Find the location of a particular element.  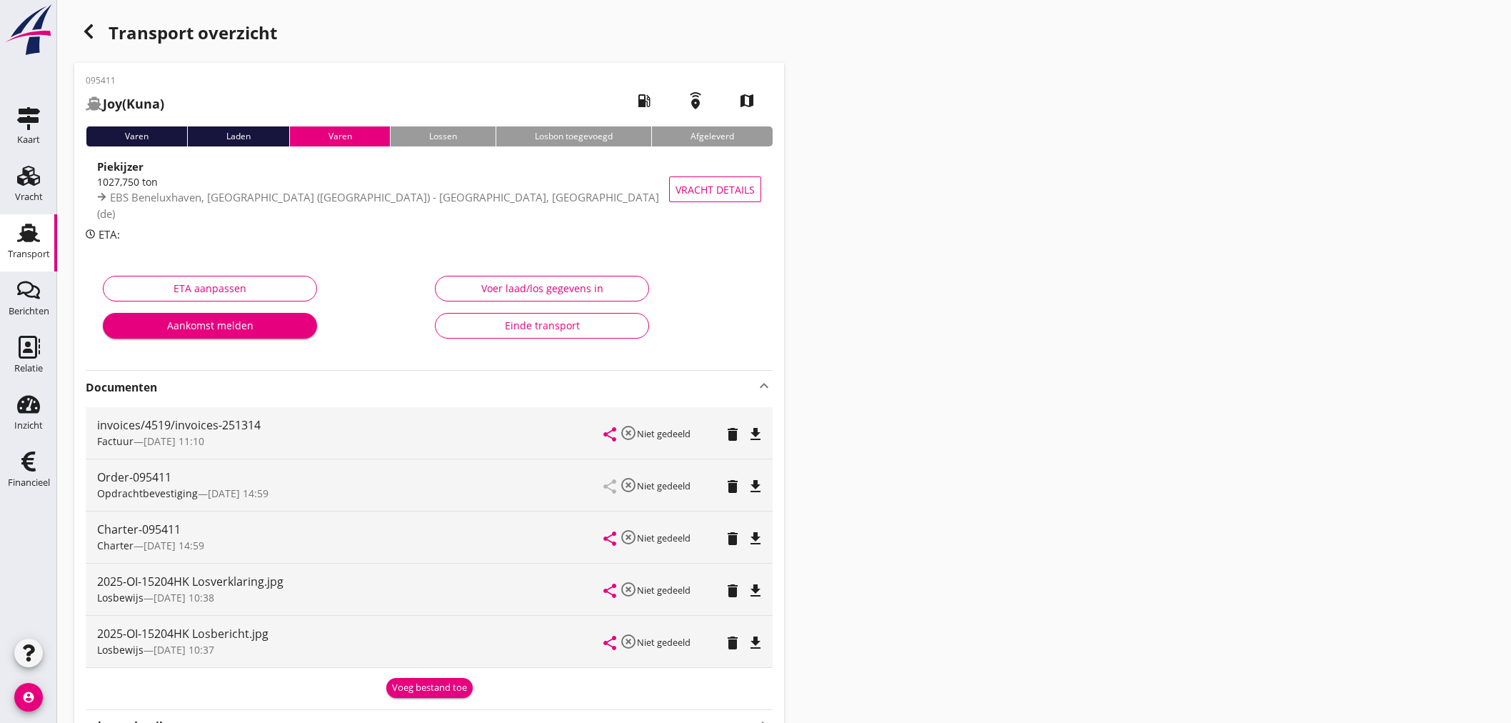

div: Einde transport is located at coordinates (542, 325).